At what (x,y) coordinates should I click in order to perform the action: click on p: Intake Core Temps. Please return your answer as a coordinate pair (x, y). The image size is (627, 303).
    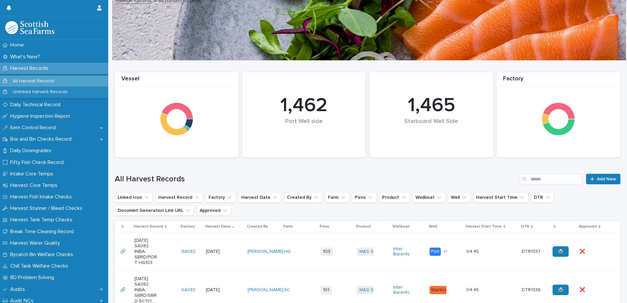
    Looking at the image, I should click on (33, 174).